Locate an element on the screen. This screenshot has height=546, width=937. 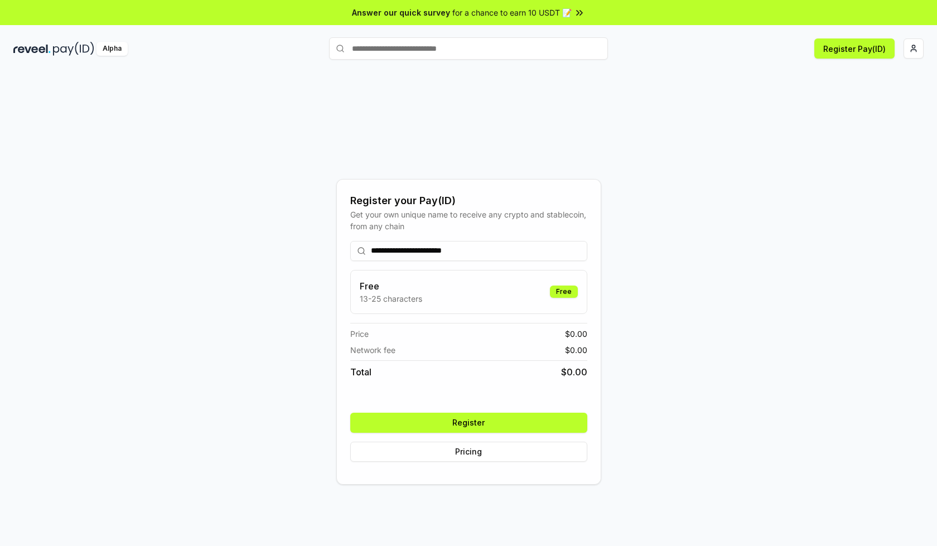
div: Register your Pay(ID) is located at coordinates (468, 201).